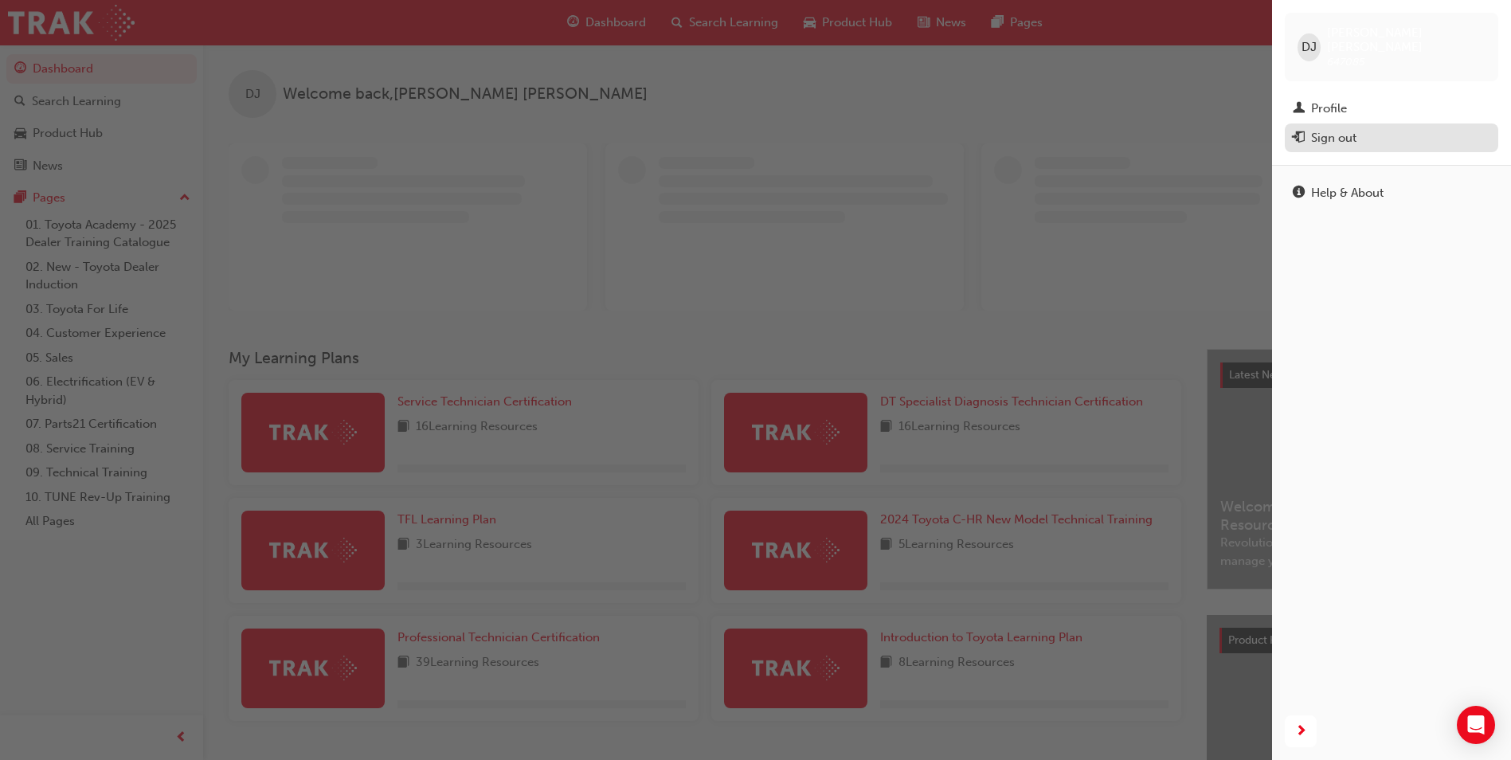  What do you see at coordinates (1346, 61) in the screenshot?
I see `span: 647085` at bounding box center [1346, 61].